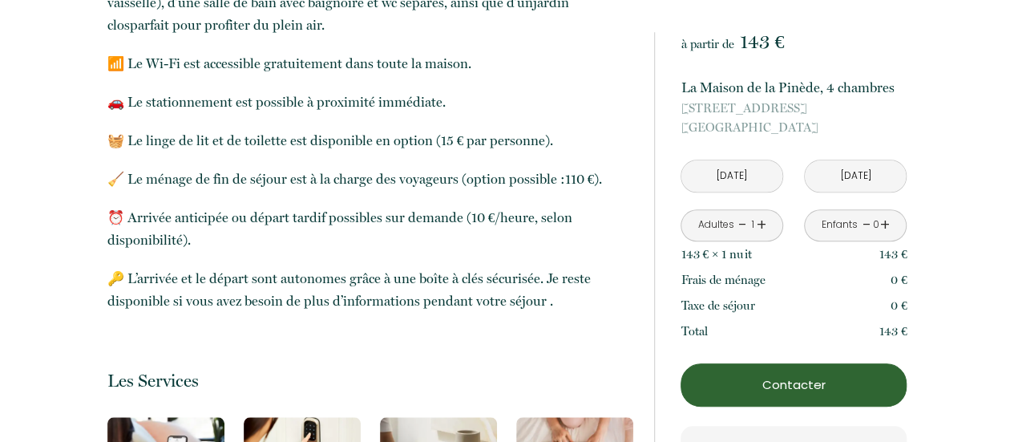 The image size is (1014, 442). I want to click on p: La Maison de la Pinède, 4 chambres, so click(794, 87).